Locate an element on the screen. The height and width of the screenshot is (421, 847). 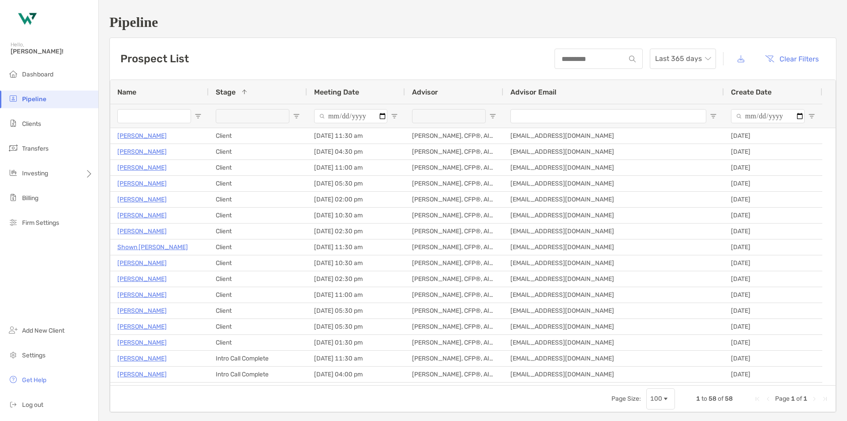
input: Meeting Date Filter Input is located at coordinates (351, 116).